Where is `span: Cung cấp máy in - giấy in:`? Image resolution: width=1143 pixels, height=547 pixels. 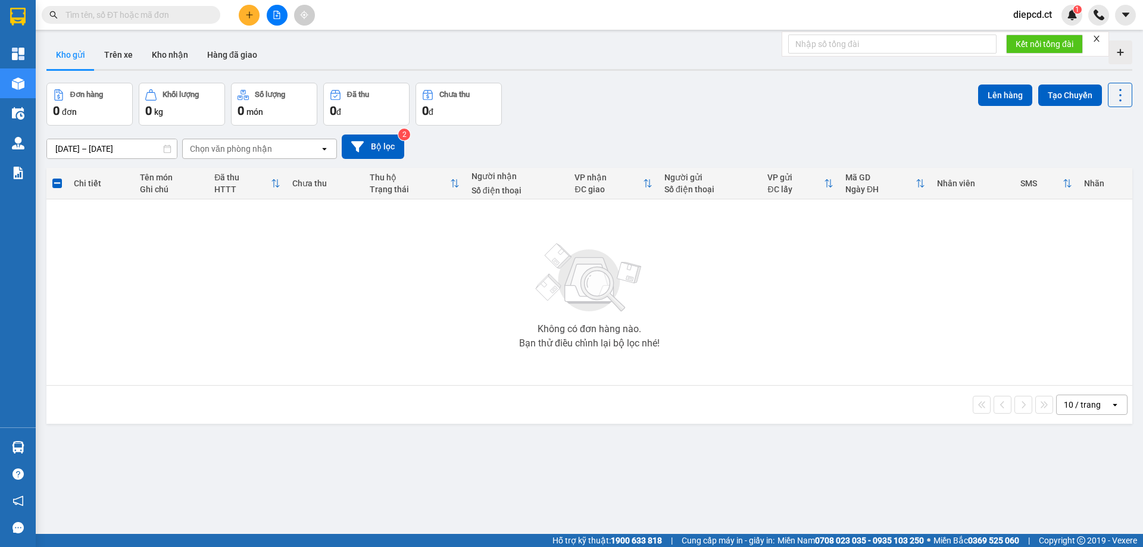 span: Cung cấp máy in - giấy in: is located at coordinates (728, 541).